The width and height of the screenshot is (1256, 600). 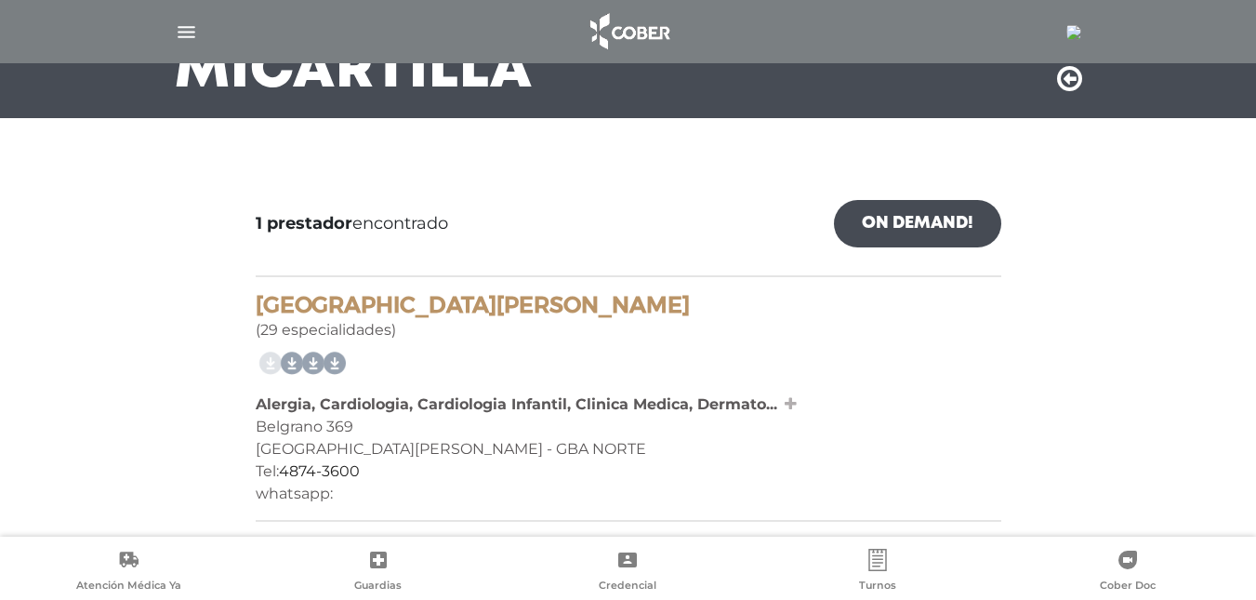 What do you see at coordinates (353, 72) in the screenshot?
I see `h3: Mi Cartilla` at bounding box center [353, 72].